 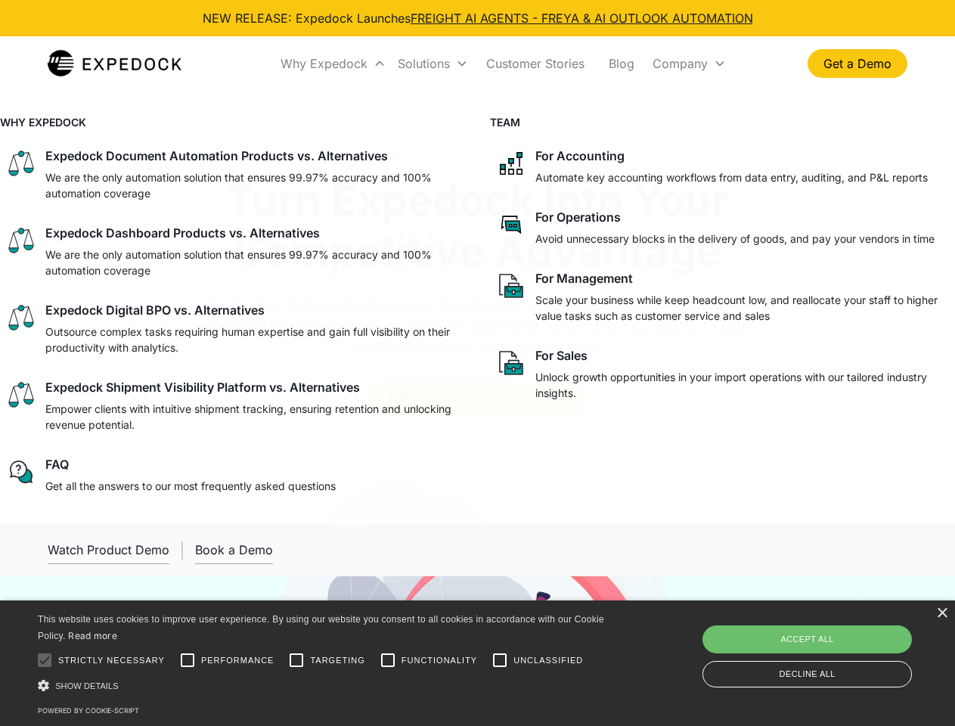 I want to click on div: Show details, so click(x=323, y=685).